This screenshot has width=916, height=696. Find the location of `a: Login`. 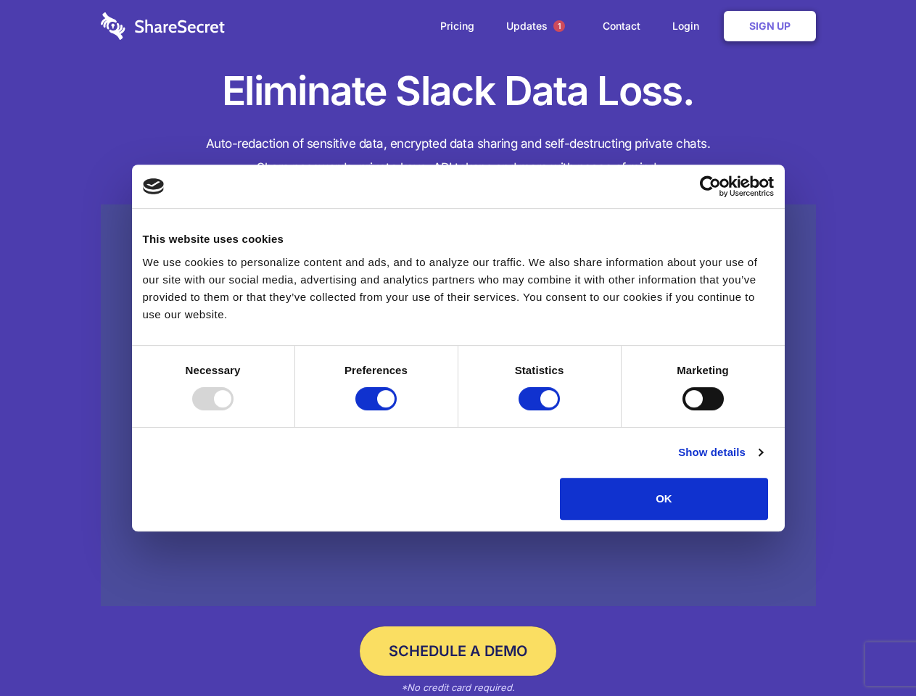

a: Login is located at coordinates (689, 26).